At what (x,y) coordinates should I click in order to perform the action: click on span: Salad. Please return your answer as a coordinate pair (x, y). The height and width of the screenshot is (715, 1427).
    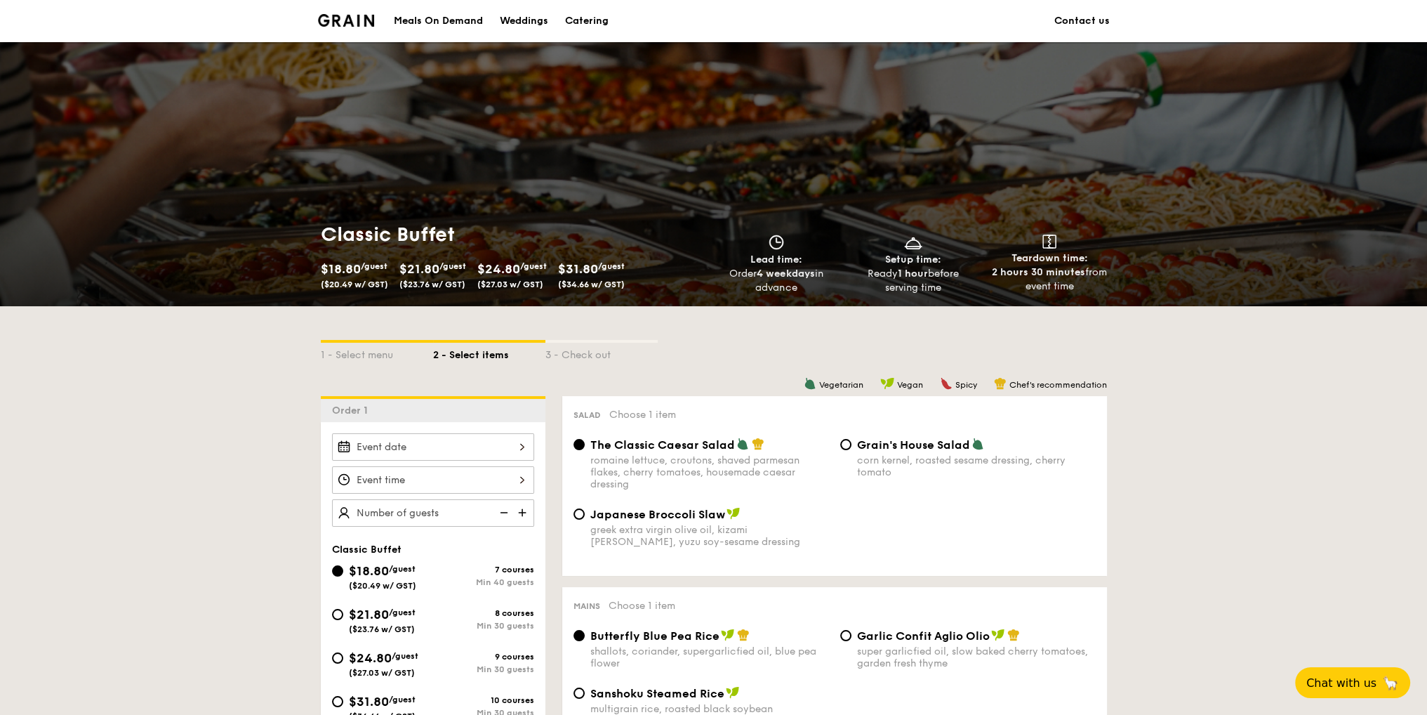
    Looking at the image, I should click on (587, 415).